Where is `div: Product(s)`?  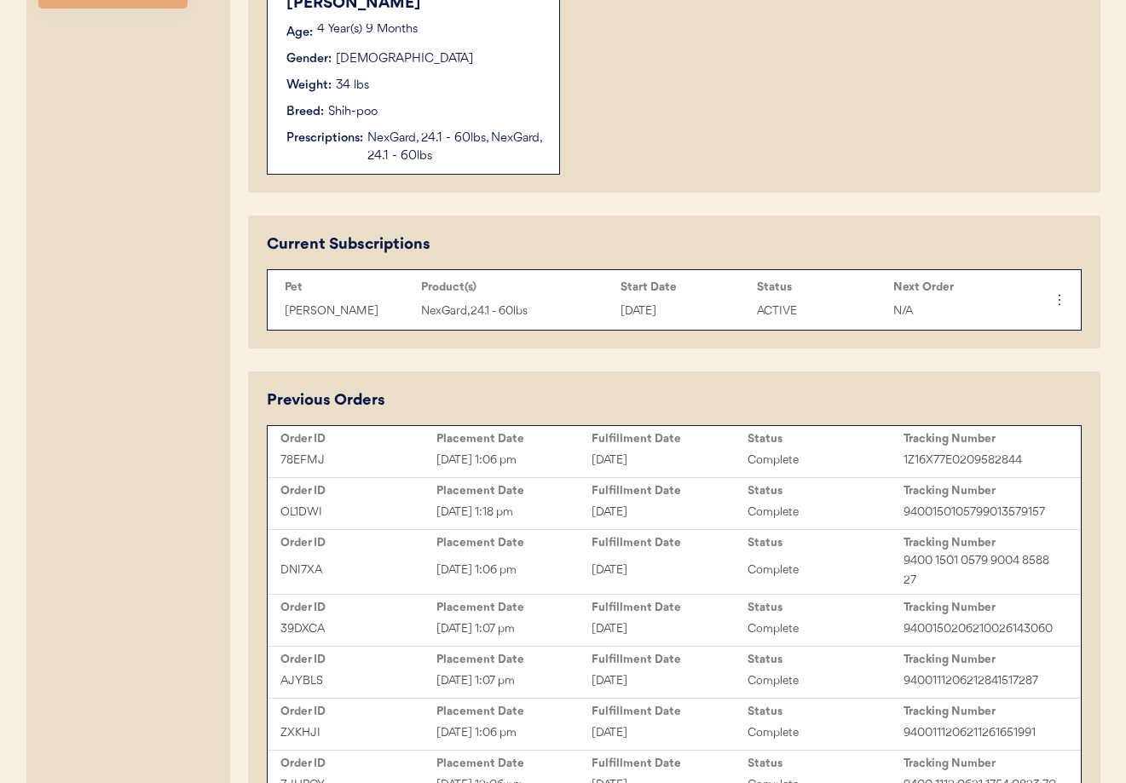
div: Product(s) is located at coordinates (517, 287).